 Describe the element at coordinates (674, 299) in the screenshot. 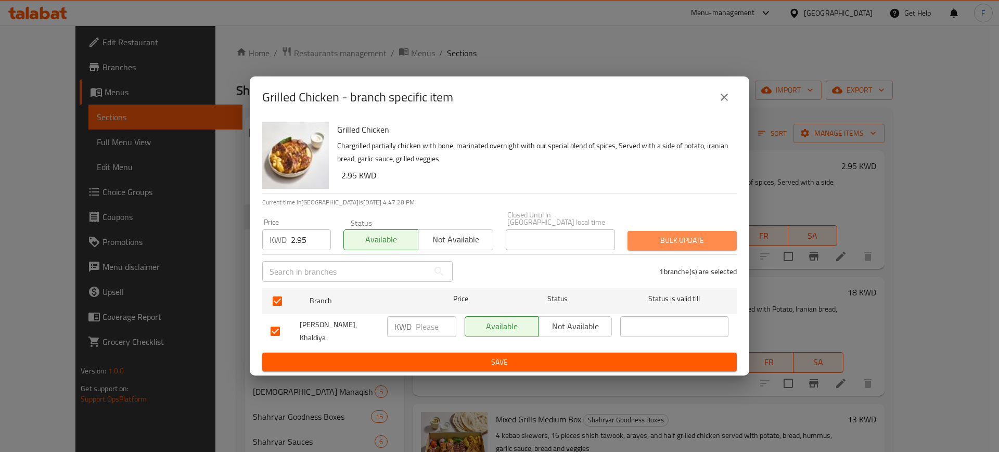

I see `span: Status is valid till` at that location.